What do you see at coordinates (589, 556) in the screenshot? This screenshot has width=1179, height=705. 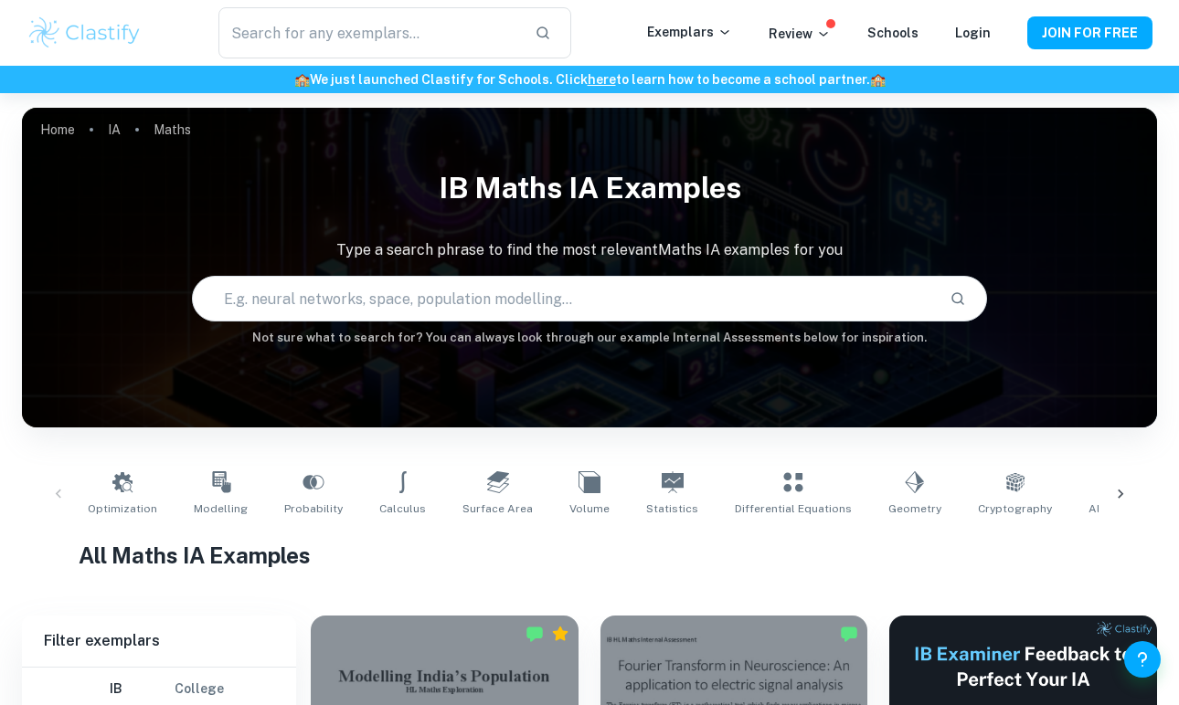 I see `h1: All Maths IA Examples` at bounding box center [589, 556].